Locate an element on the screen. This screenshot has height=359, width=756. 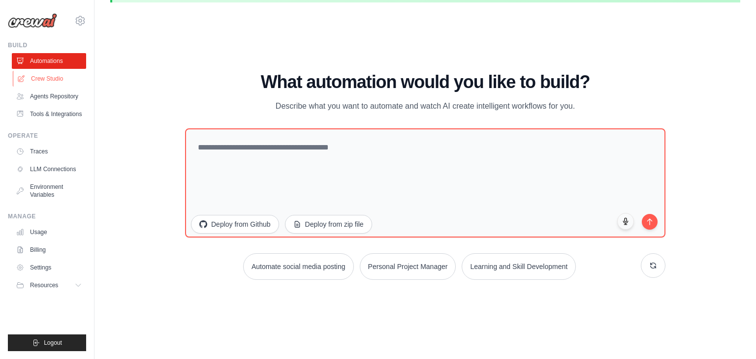
a: Crew Studio is located at coordinates (50, 79).